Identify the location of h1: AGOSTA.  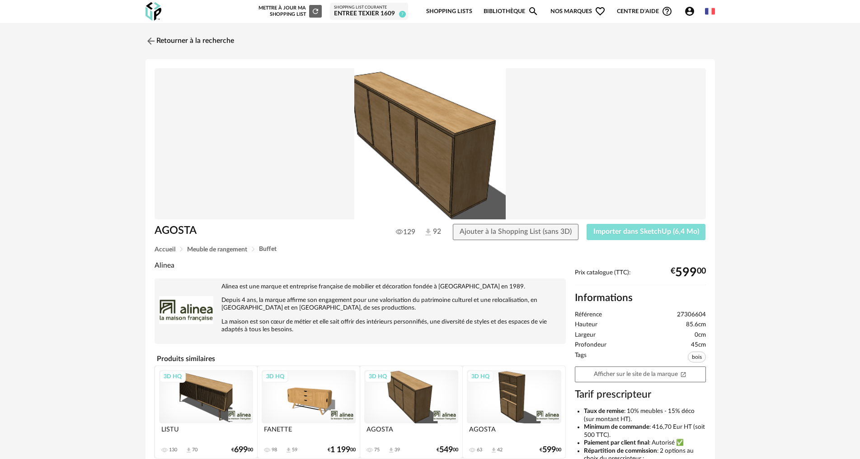
(267, 231).